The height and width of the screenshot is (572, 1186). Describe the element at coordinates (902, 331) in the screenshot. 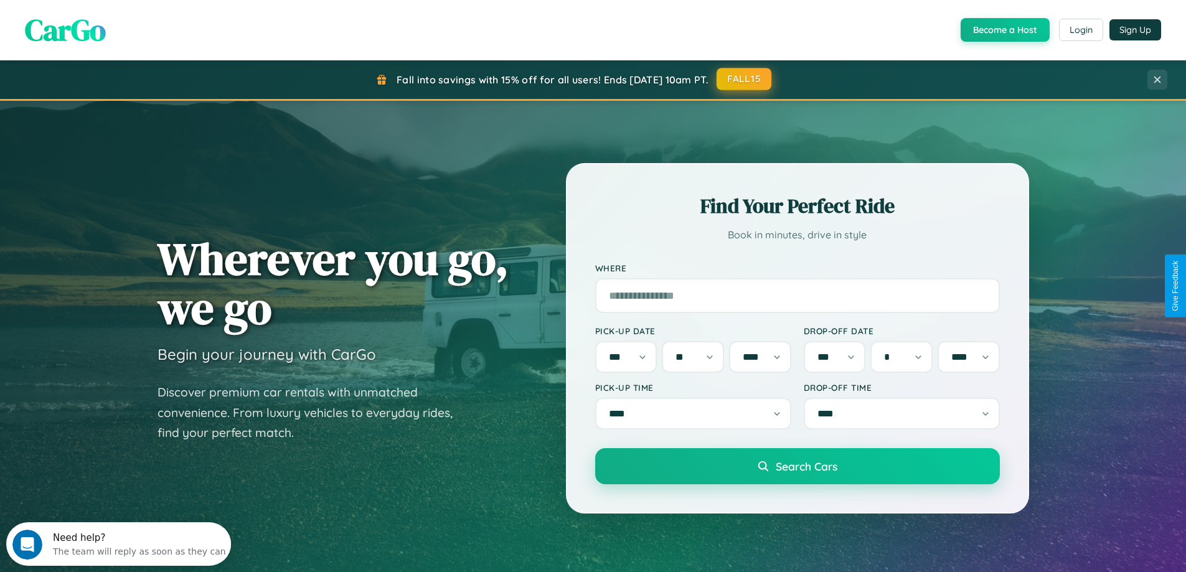

I see `label: Drop-off Date` at that location.